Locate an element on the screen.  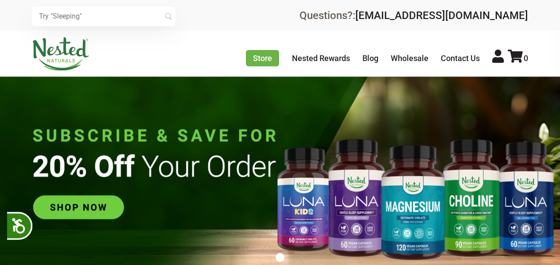
a: 0 is located at coordinates (518, 58).